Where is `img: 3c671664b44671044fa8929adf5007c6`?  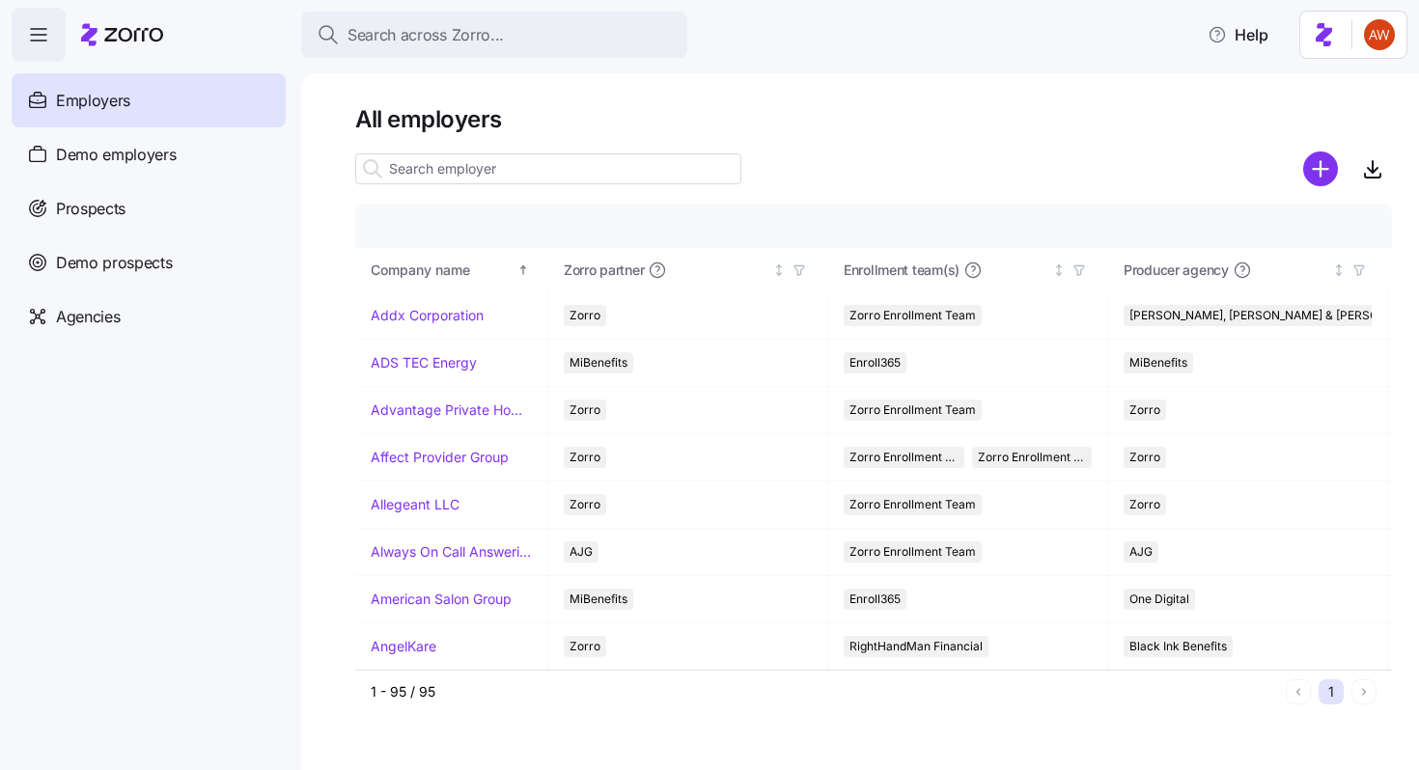 img: 3c671664b44671044fa8929adf5007c6 is located at coordinates (1379, 35).